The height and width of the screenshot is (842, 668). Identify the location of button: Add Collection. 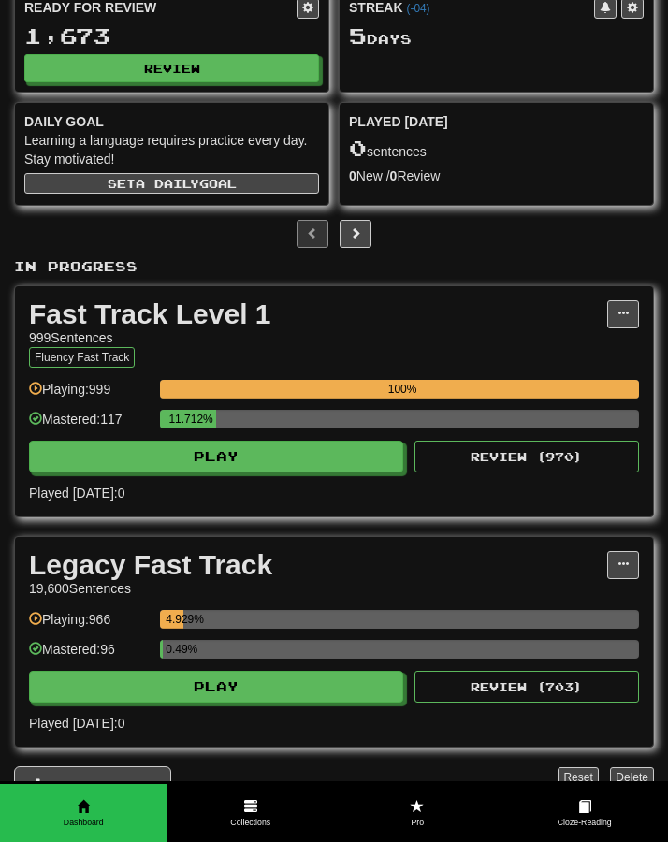
(93, 788).